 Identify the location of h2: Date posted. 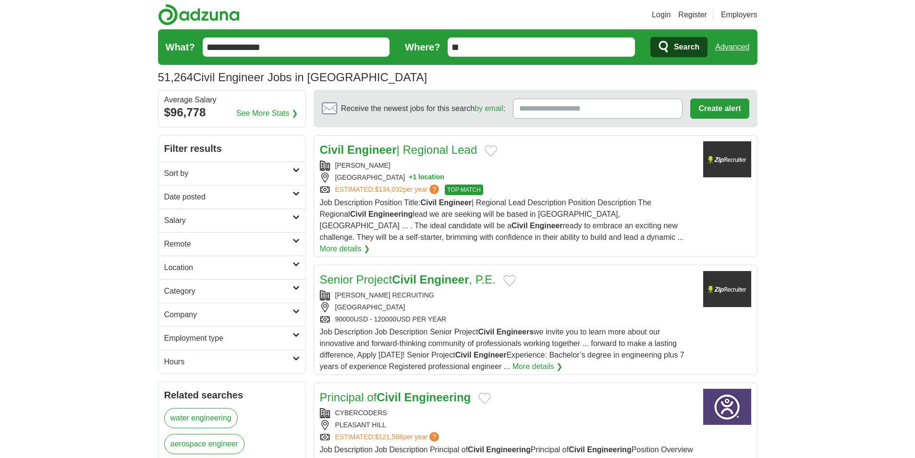
(228, 197).